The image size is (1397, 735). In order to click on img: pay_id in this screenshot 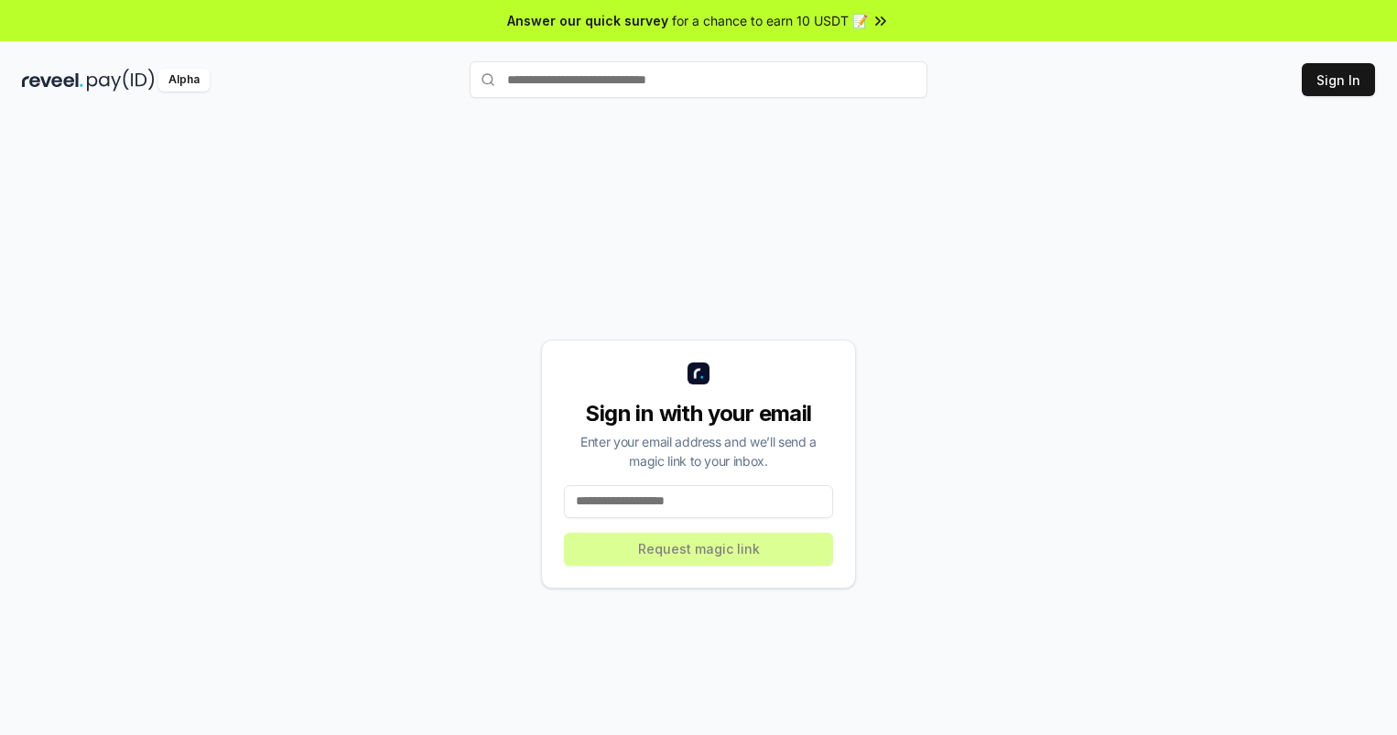, I will do `click(121, 80)`.